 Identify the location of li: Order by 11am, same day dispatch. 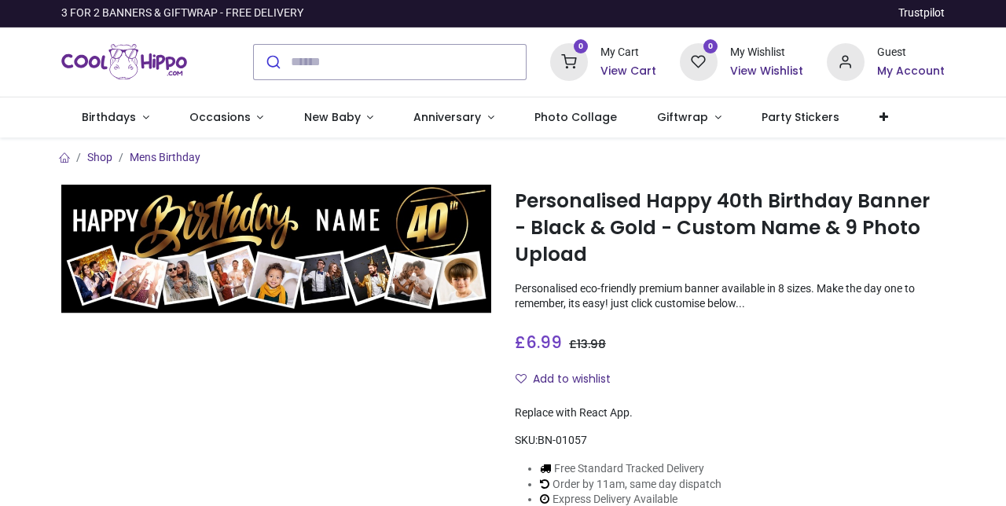
(650, 485).